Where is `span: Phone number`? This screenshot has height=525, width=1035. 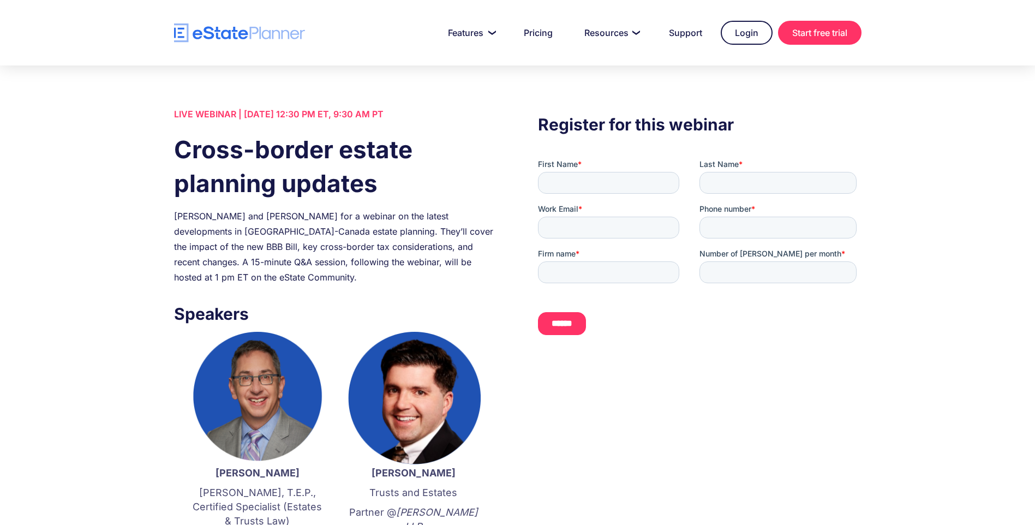 span: Phone number is located at coordinates (187, 50).